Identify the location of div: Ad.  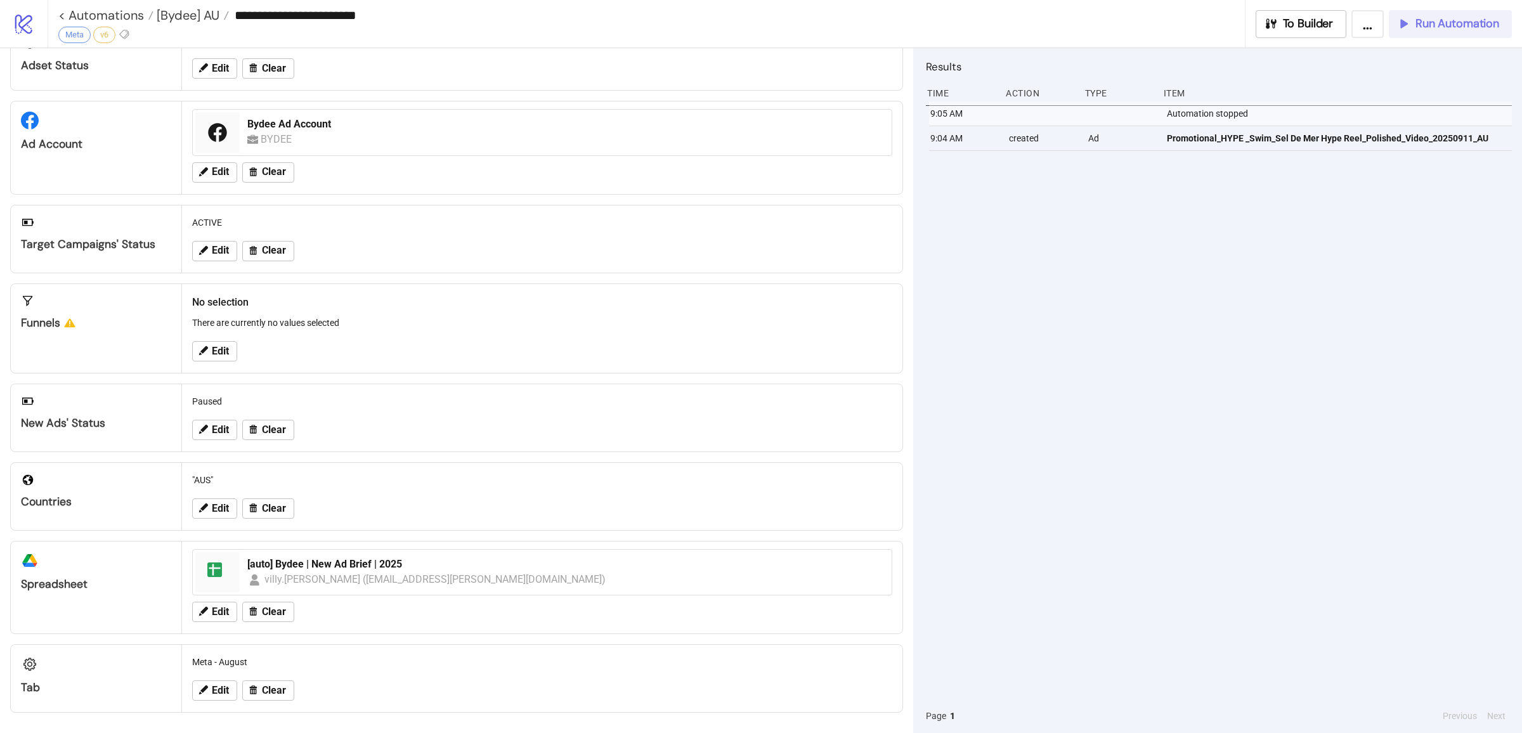
(1122, 138).